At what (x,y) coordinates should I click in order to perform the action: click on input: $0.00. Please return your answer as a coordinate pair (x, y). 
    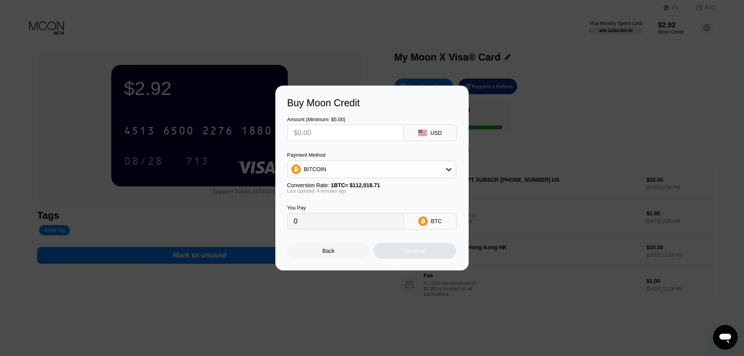
    Looking at the image, I should click on (345, 133).